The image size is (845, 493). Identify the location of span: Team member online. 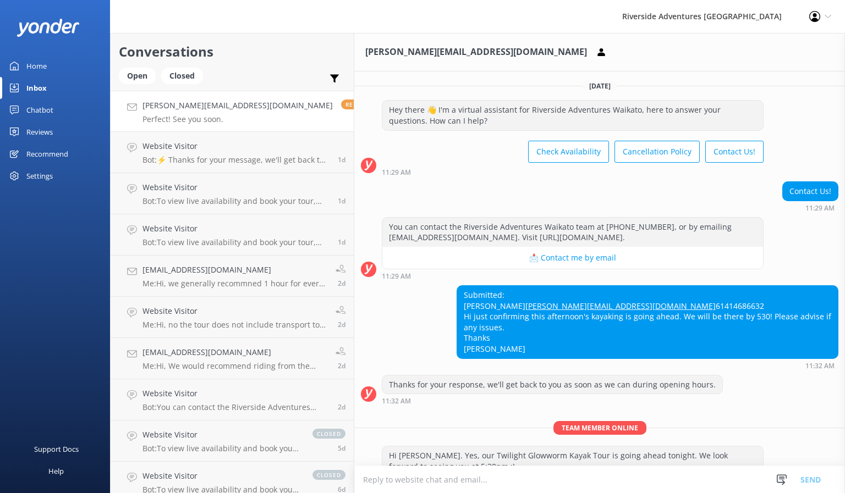
(599, 428).